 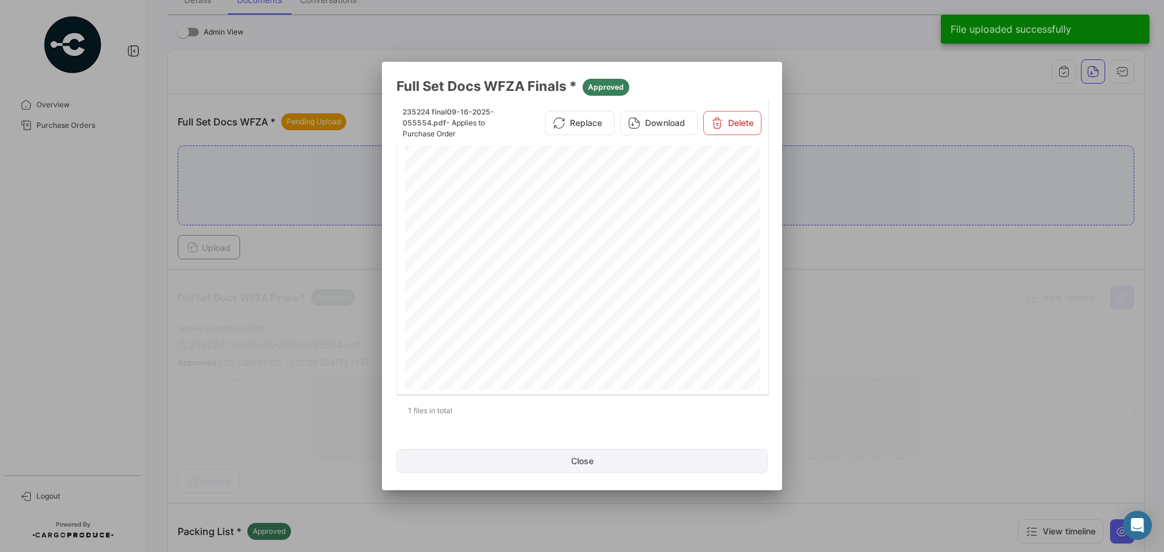 What do you see at coordinates (659, 123) in the screenshot?
I see `button: Download` at bounding box center [659, 123].